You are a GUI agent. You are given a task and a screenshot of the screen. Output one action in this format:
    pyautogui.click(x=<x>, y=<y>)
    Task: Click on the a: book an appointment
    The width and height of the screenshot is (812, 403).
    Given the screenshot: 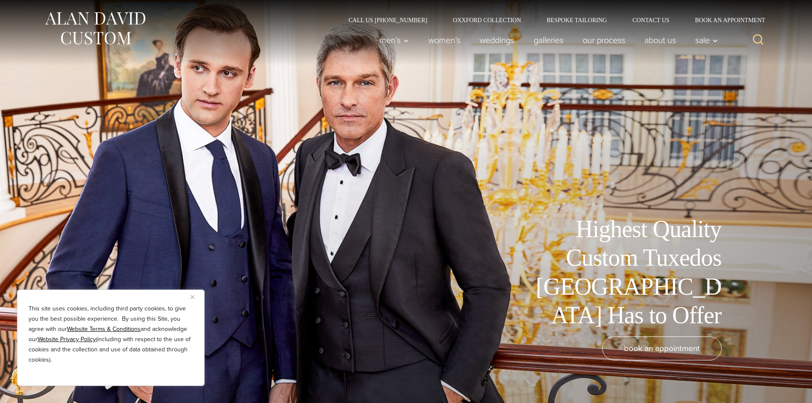 What is the action you would take?
    pyautogui.click(x=662, y=348)
    